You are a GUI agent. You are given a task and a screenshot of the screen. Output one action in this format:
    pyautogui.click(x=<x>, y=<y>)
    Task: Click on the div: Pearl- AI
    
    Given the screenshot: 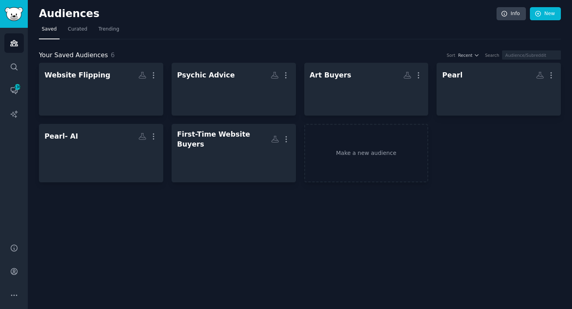 What is the action you would take?
    pyautogui.click(x=61, y=136)
    